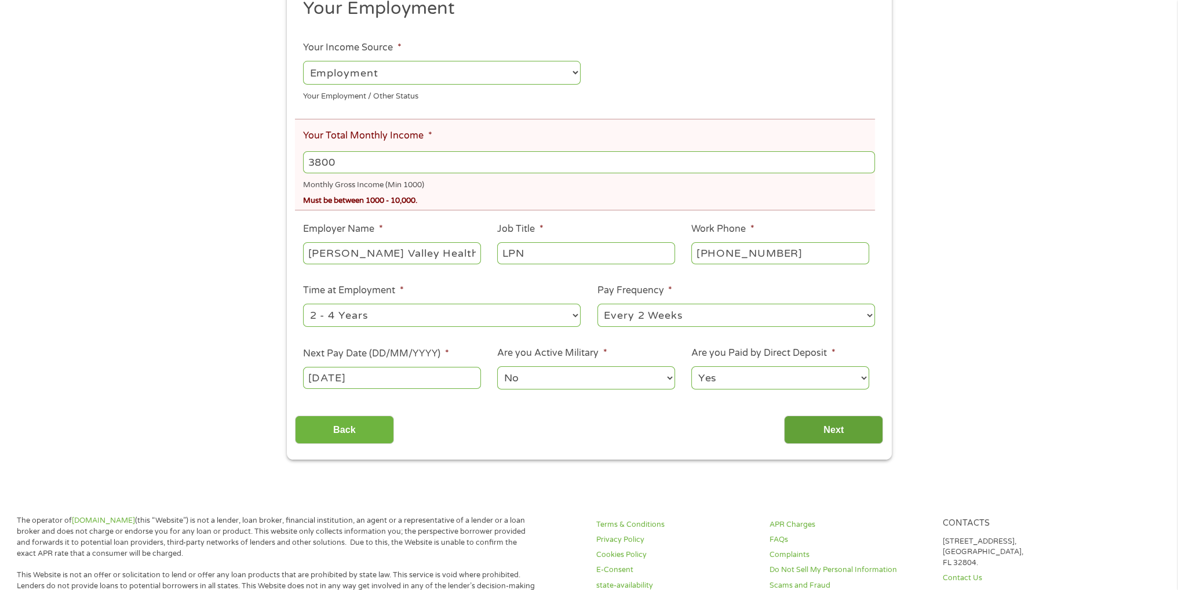 The height and width of the screenshot is (590, 1178). I want to click on label: Job Title, so click(520, 229).